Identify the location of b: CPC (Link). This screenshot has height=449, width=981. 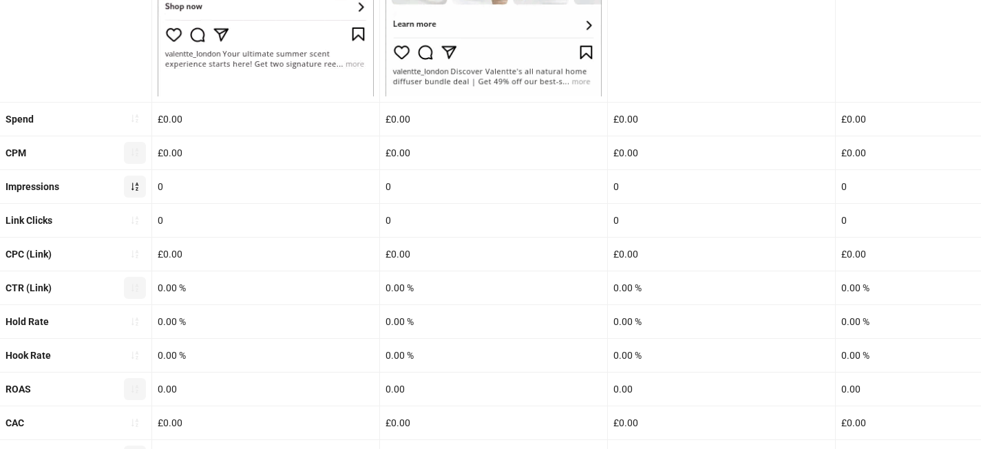
(28, 254).